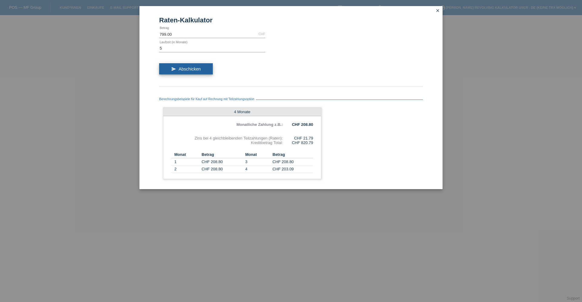 The width and height of the screenshot is (582, 302). Describe the element at coordinates (257, 169) in the screenshot. I see `td: 4` at that location.